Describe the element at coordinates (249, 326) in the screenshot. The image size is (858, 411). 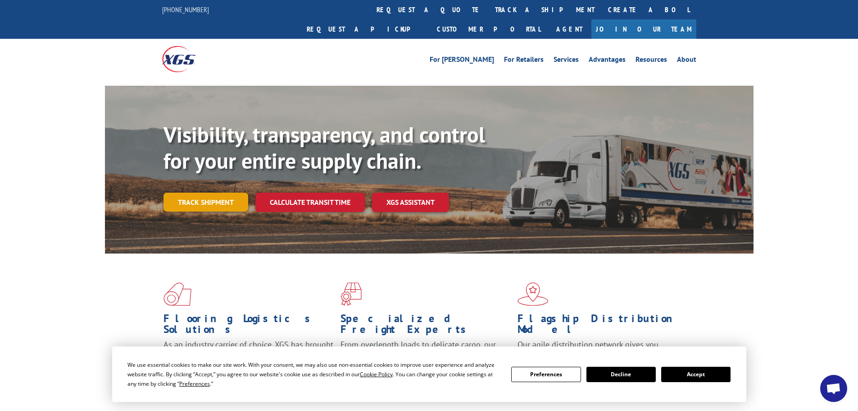
I see `h1: Flooring Logistics Solutions` at that location.